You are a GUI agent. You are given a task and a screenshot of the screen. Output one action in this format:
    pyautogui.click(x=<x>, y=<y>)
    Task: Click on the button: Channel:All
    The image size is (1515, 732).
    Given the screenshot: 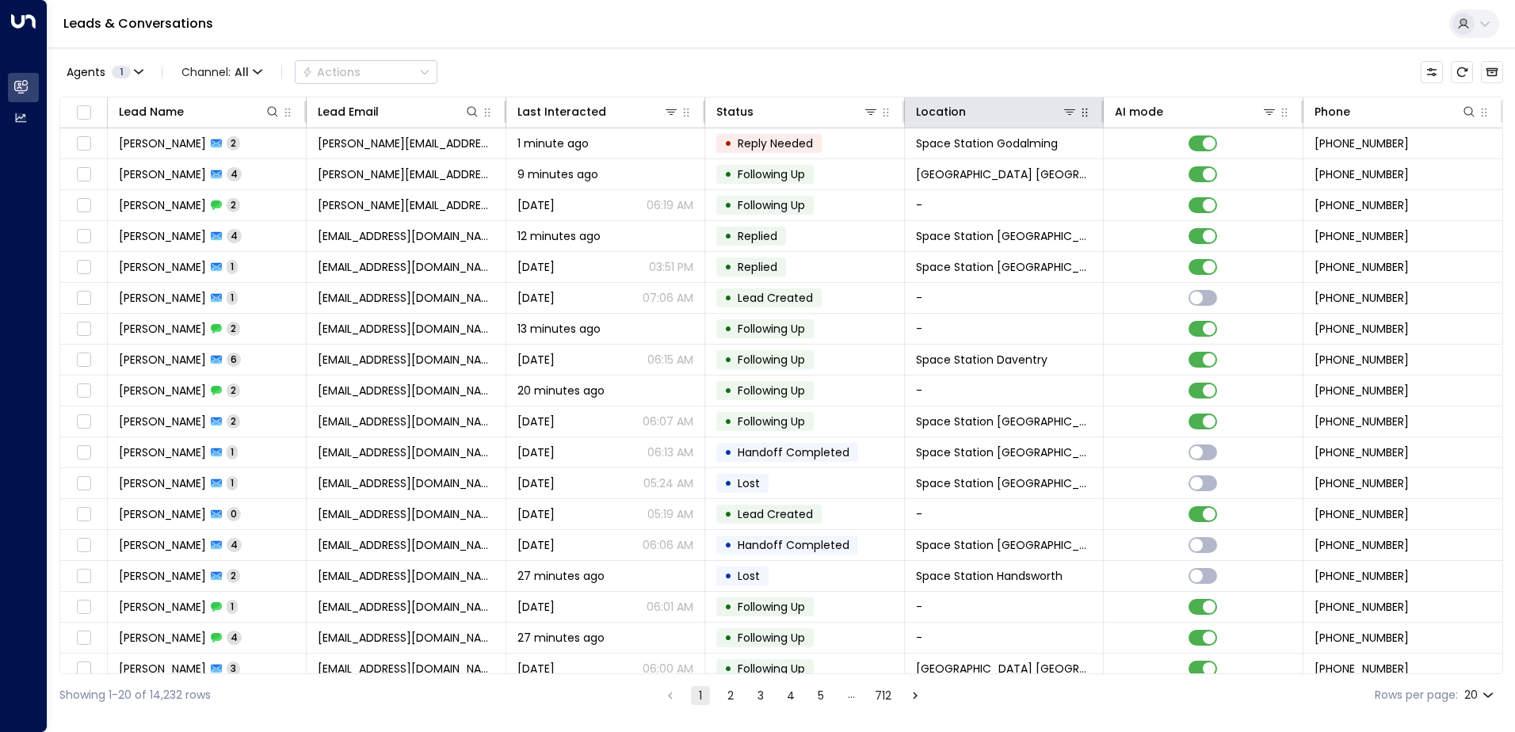 What is the action you would take?
    pyautogui.click(x=222, y=72)
    